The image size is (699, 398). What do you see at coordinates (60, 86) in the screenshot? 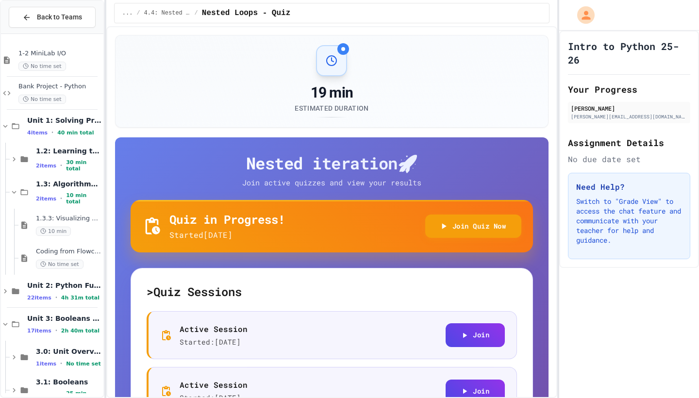
I see `span: Bank Project - Python` at bounding box center [60, 86].